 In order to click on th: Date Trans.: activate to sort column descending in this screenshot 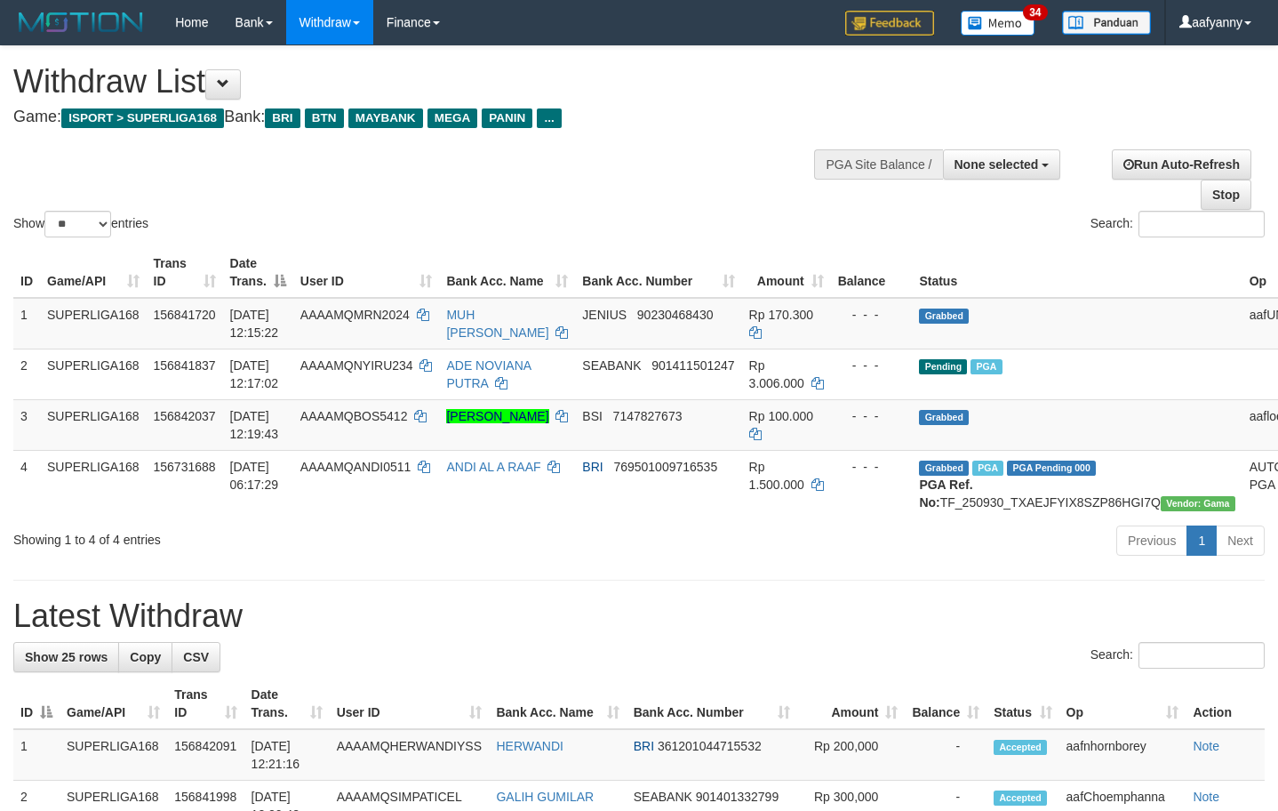, I will do `click(258, 272)`.